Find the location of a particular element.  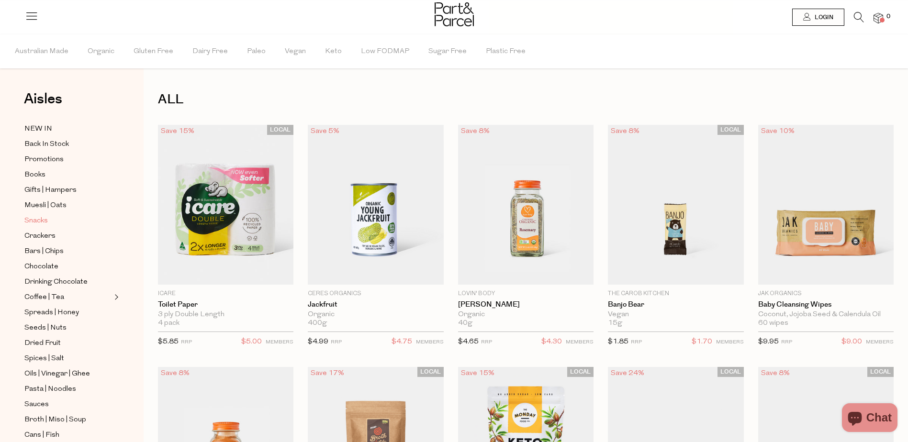

span: Muesli | Oats is located at coordinates (45, 206).